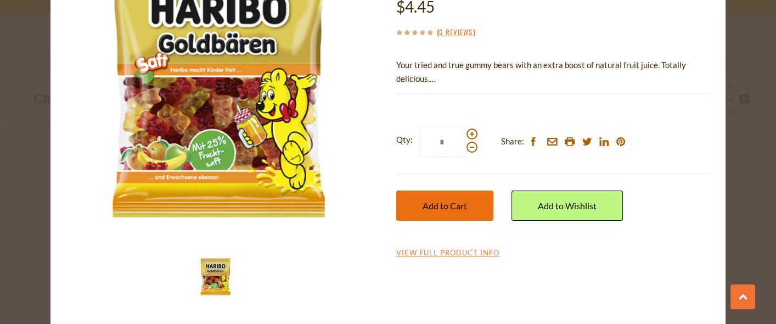 This screenshot has width=776, height=324. What do you see at coordinates (442, 142) in the screenshot?
I see `input: Qty:` at bounding box center [442, 142].